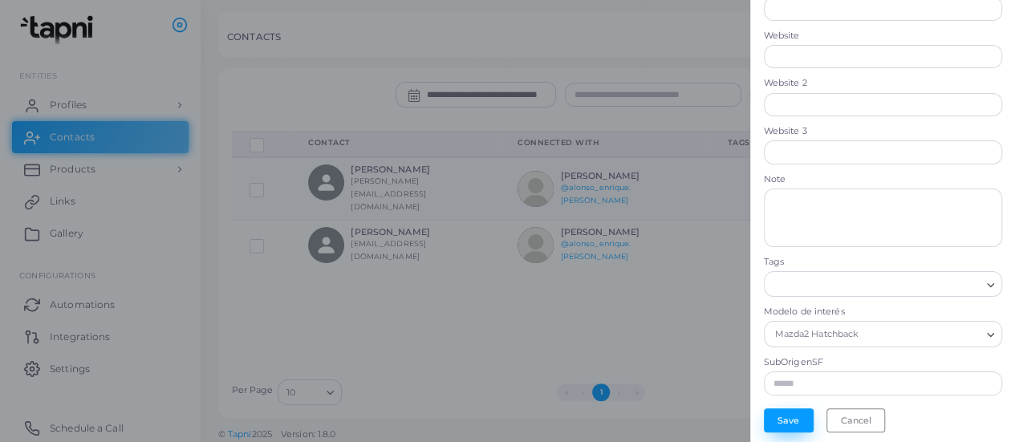 The width and height of the screenshot is (1015, 442). What do you see at coordinates (883, 83) in the screenshot?
I see `label: Website 2` at bounding box center [883, 83].